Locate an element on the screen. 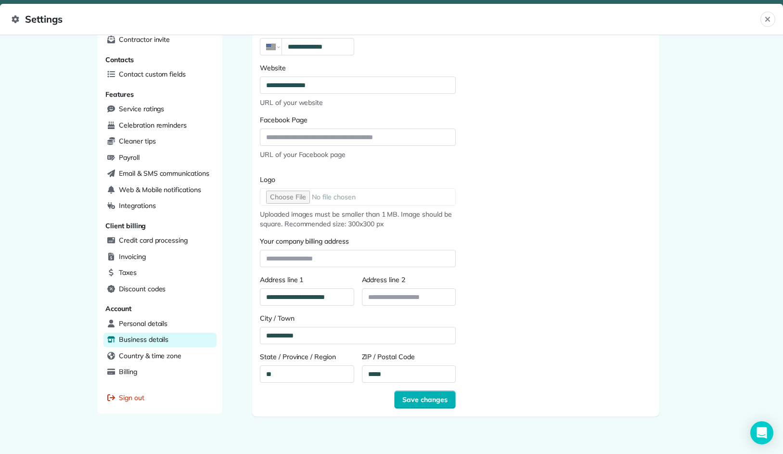  span: Service ratings is located at coordinates (141, 109).